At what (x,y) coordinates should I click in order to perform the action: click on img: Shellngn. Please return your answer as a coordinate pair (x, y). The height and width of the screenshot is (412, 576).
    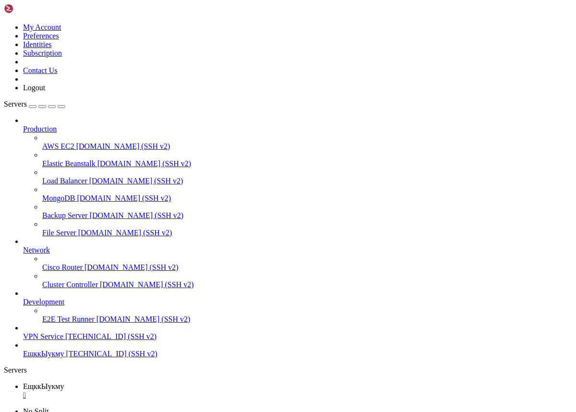
    Looking at the image, I should click on (31, 9).